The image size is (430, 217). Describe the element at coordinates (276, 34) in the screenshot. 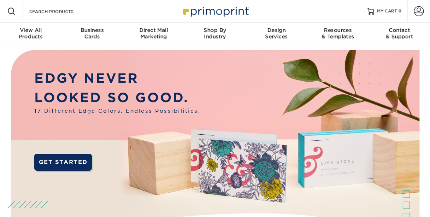

I see `a: DesignServices` at that location.